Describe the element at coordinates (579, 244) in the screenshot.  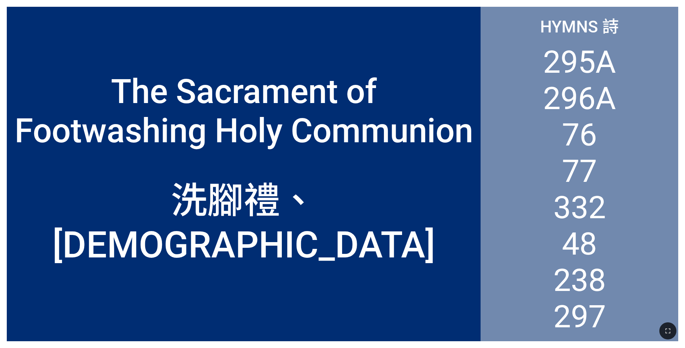
I see `li: 48` at that location.